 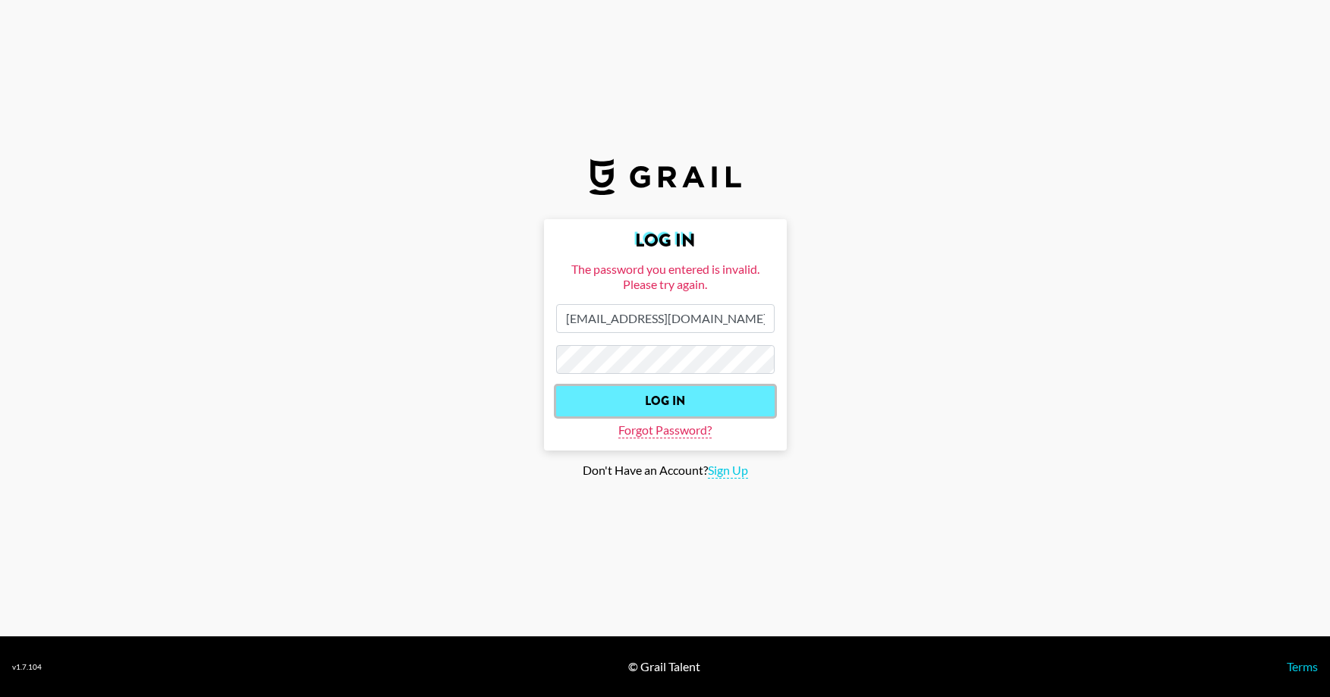 What do you see at coordinates (664, 667) in the screenshot?
I see `div: © Grail Talent` at bounding box center [664, 667].